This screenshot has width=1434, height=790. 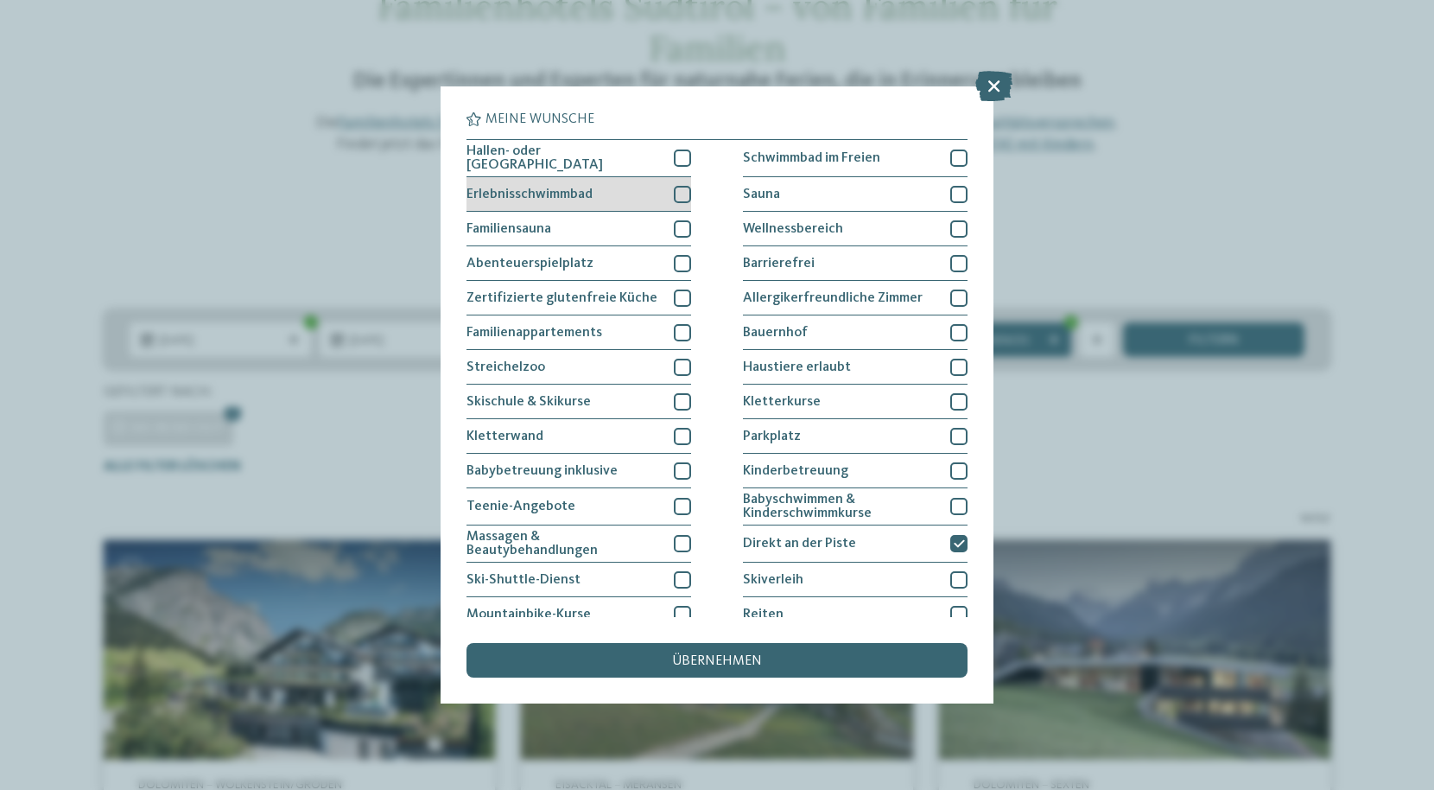 I want to click on span: Reiten, so click(x=763, y=614).